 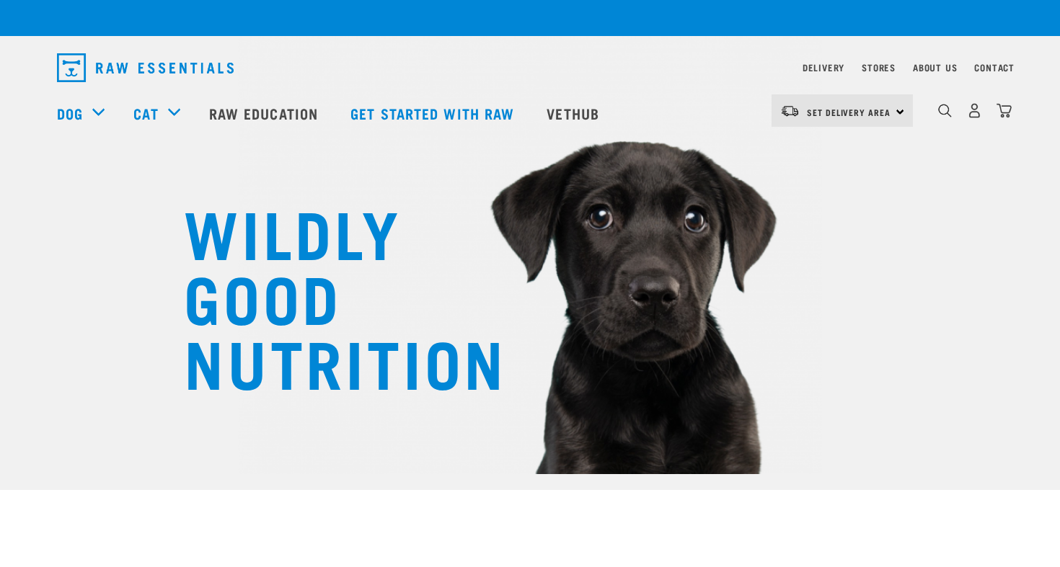 I want to click on img: home-icon@2x.png, so click(x=1003, y=110).